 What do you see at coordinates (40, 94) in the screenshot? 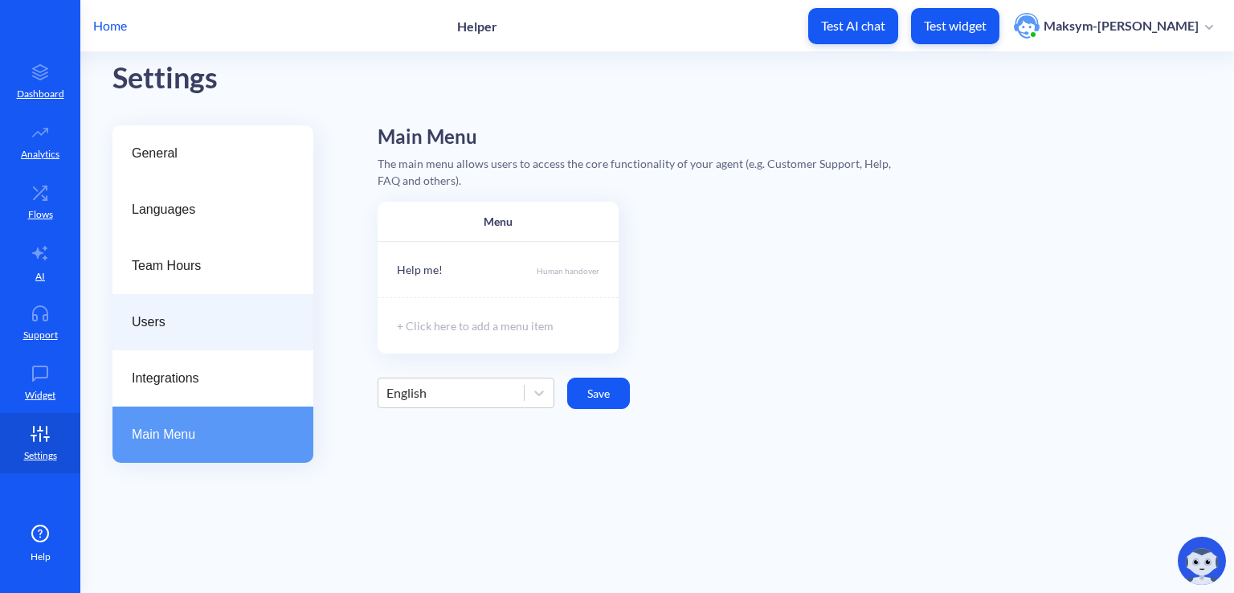
I see `p: Dashboard` at bounding box center [40, 94].